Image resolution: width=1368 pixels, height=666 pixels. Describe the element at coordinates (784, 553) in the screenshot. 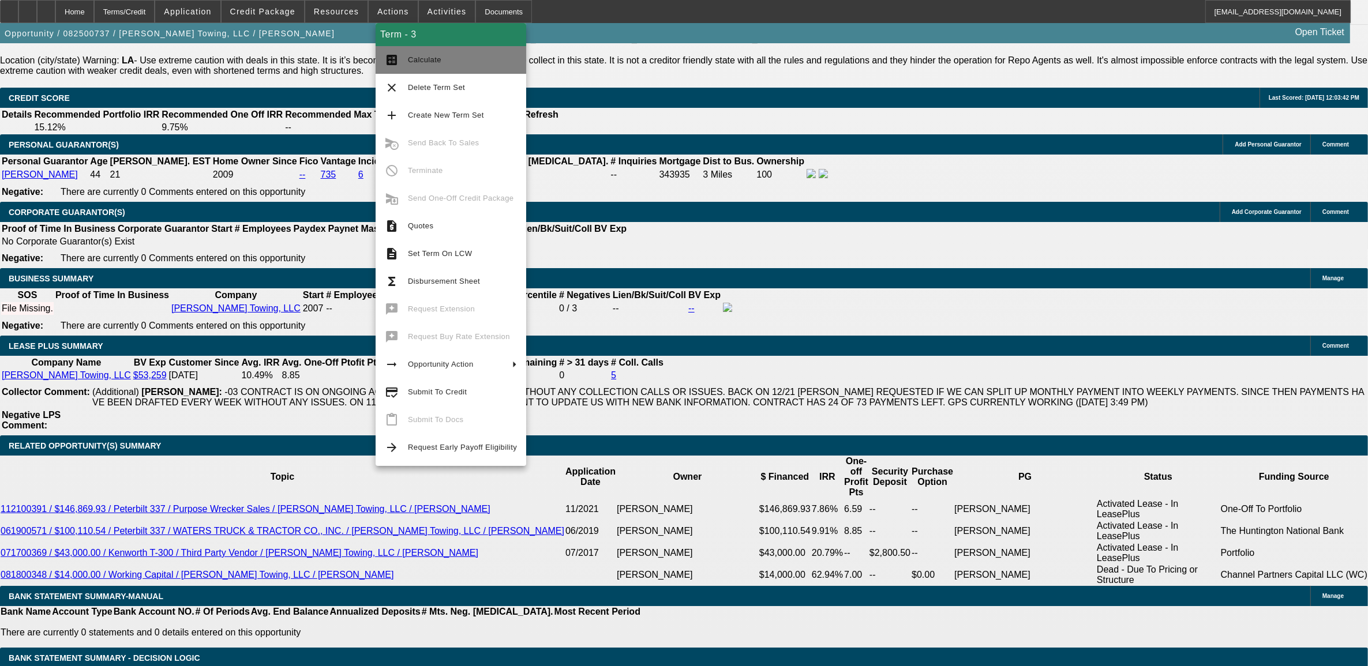

I see `td: $43,000.00` at that location.